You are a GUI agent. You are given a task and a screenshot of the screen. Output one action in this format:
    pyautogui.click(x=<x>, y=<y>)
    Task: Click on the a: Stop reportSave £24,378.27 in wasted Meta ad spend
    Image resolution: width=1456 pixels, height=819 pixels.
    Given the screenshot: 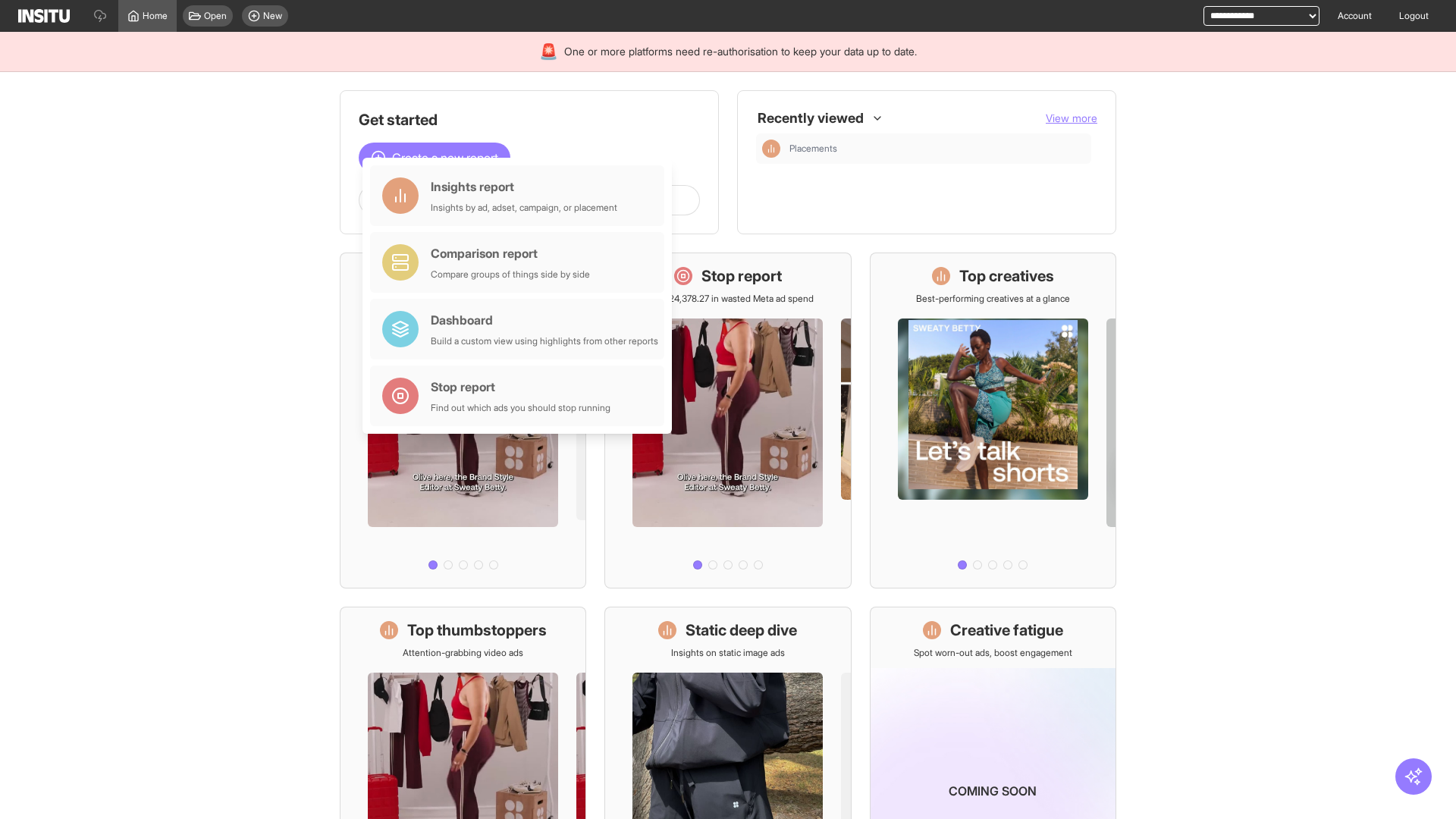 What is the action you would take?
    pyautogui.click(x=727, y=420)
    